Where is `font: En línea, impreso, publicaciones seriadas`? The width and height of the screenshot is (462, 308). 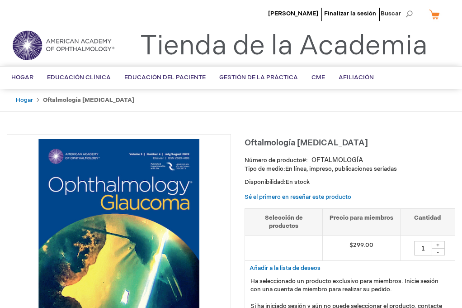 font: En línea, impreso, publicaciones seriadas is located at coordinates (341, 169).